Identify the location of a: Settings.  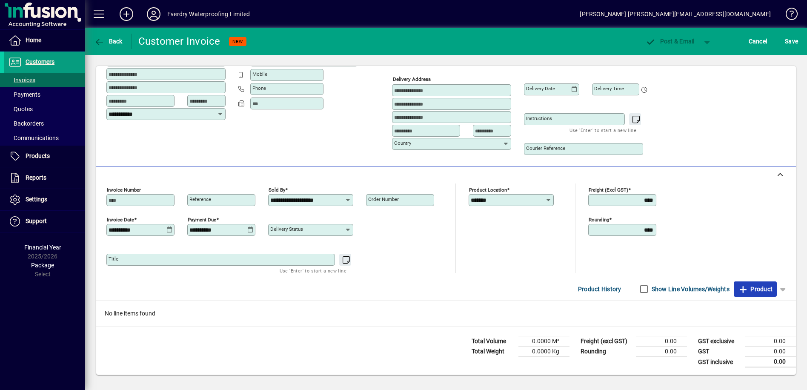
(45, 200).